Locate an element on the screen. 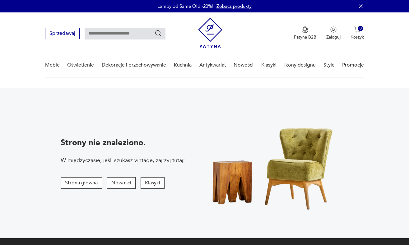 Image resolution: width=409 pixels, height=245 pixels. p: Zaloguj is located at coordinates (334, 37).